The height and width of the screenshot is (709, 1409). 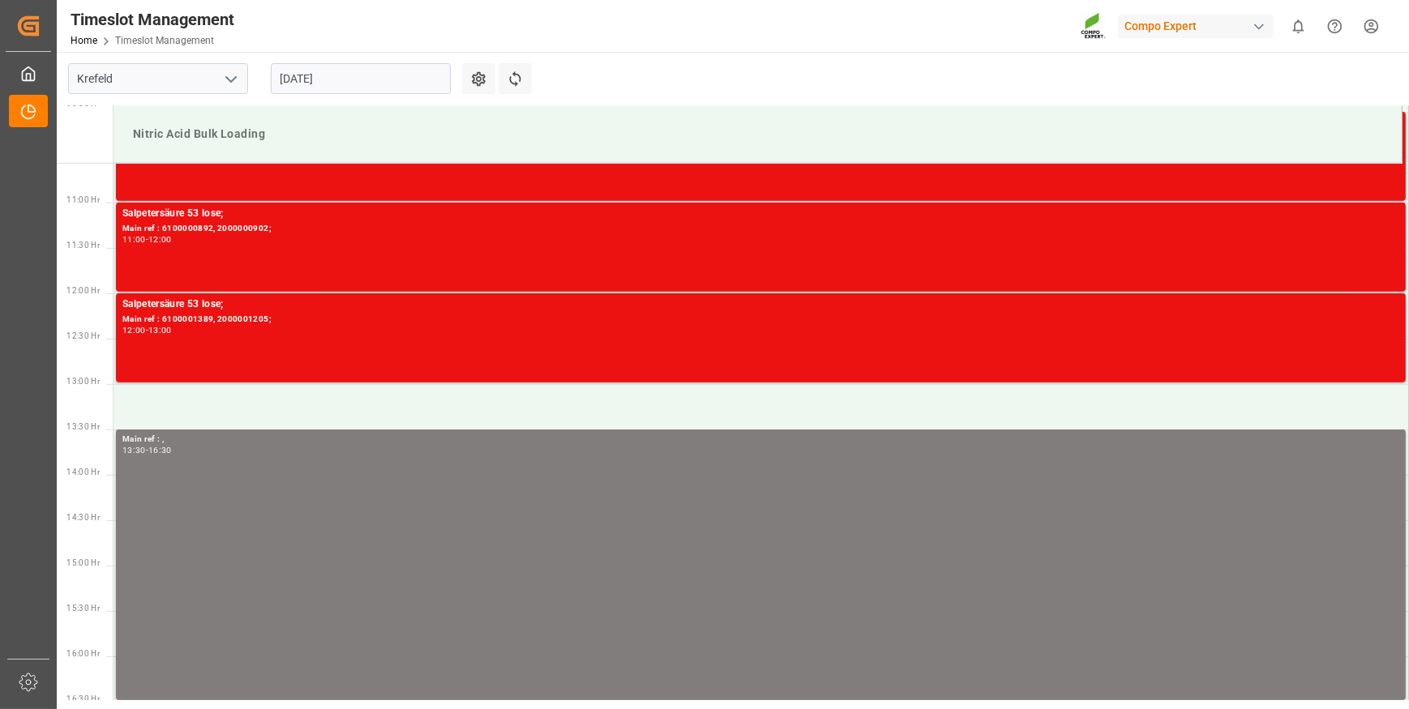 What do you see at coordinates (152, 19) in the screenshot?
I see `div: Timeslot Management` at bounding box center [152, 19].